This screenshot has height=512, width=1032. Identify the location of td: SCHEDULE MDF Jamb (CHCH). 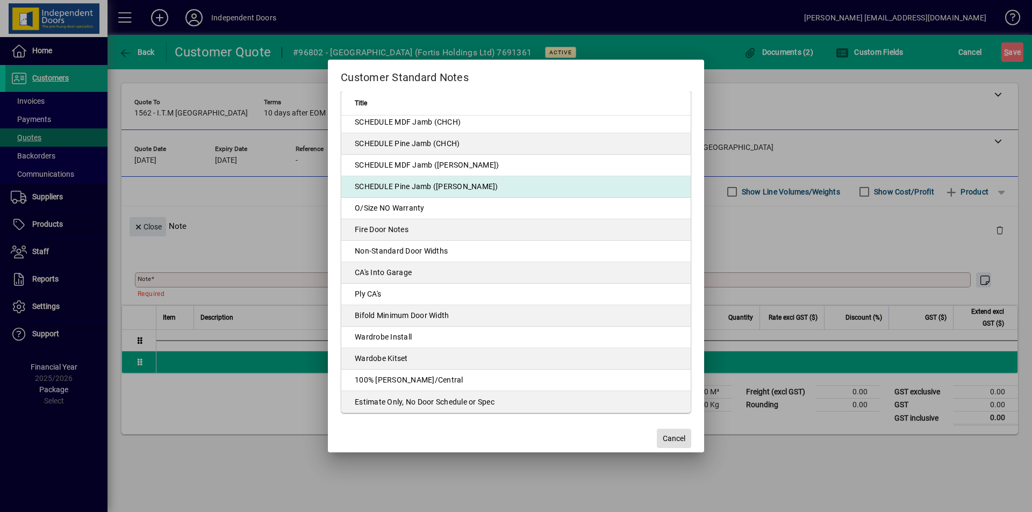
(516, 123).